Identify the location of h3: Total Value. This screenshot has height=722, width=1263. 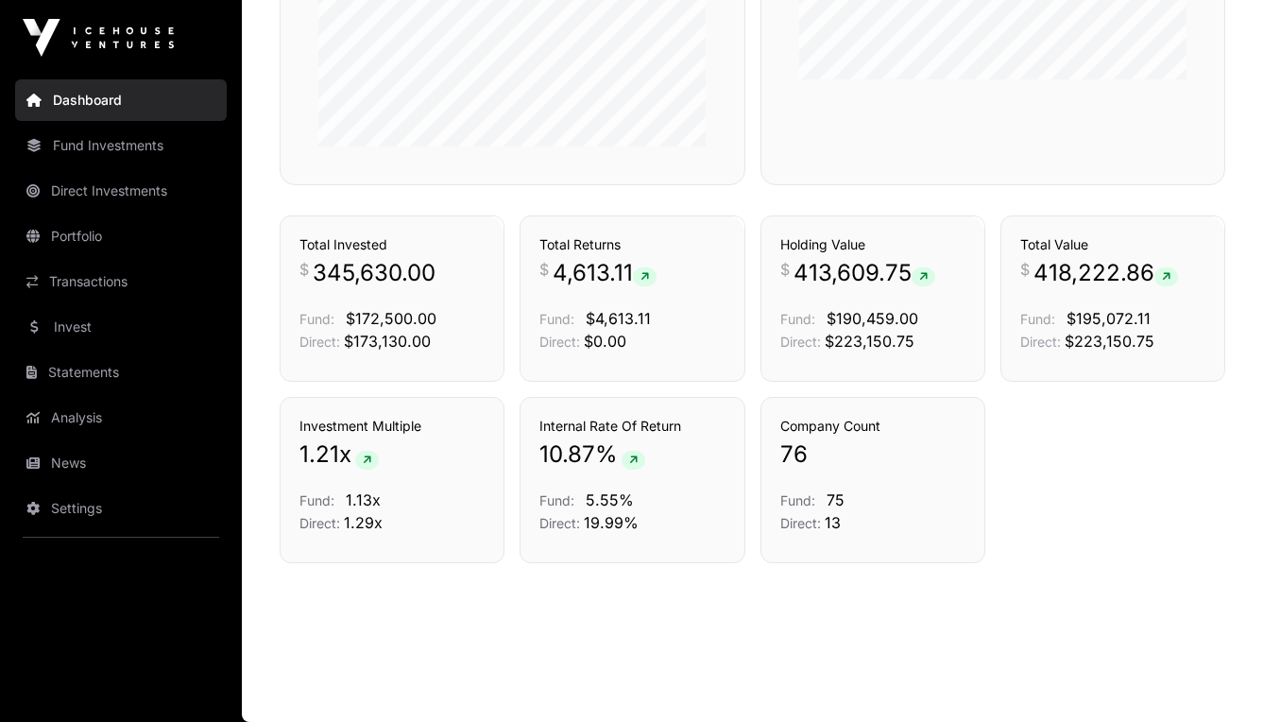
(1113, 245).